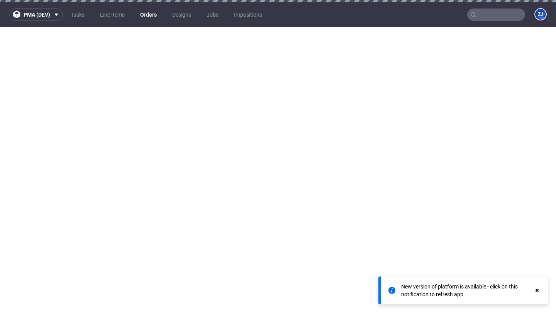 The height and width of the screenshot is (314, 556). I want to click on button: pma (dev), so click(36, 15).